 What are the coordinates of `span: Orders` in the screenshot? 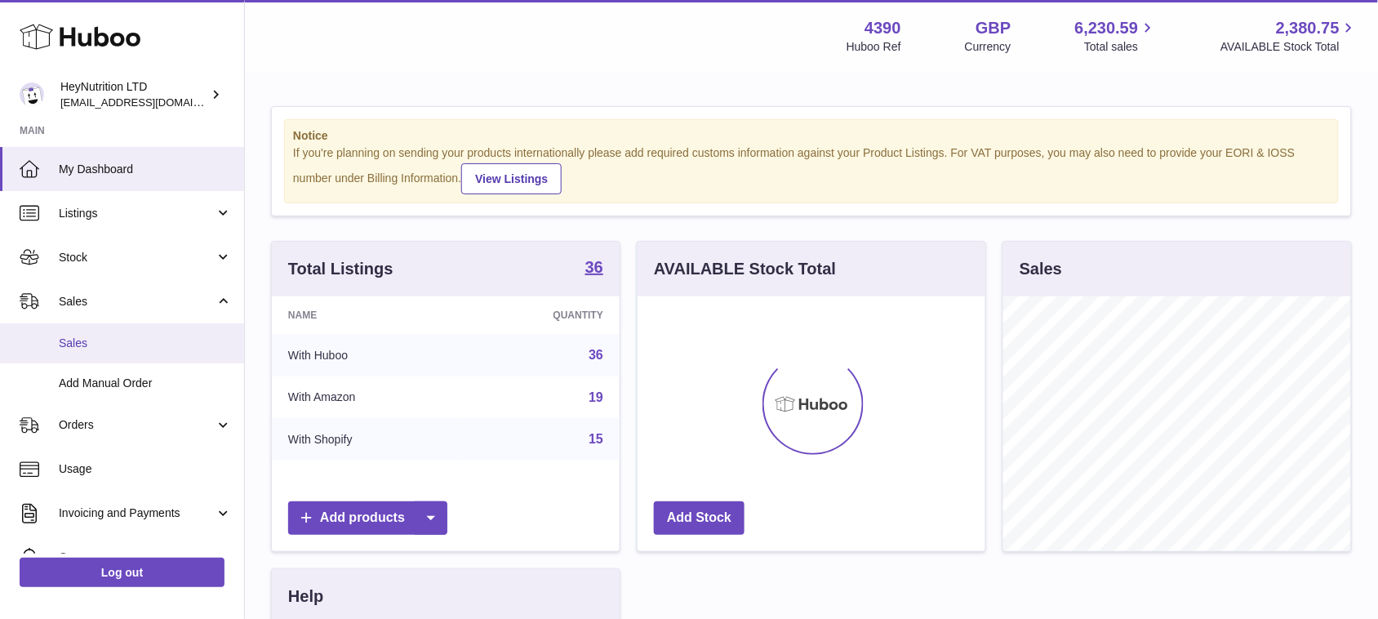 It's located at (136, 425).